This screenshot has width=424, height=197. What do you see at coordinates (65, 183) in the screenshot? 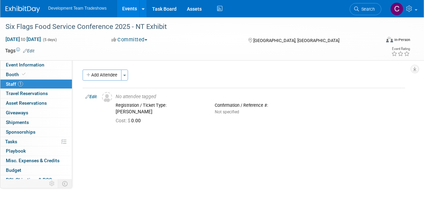
I see `td: Toggle Event Tabs` at bounding box center [65, 183].